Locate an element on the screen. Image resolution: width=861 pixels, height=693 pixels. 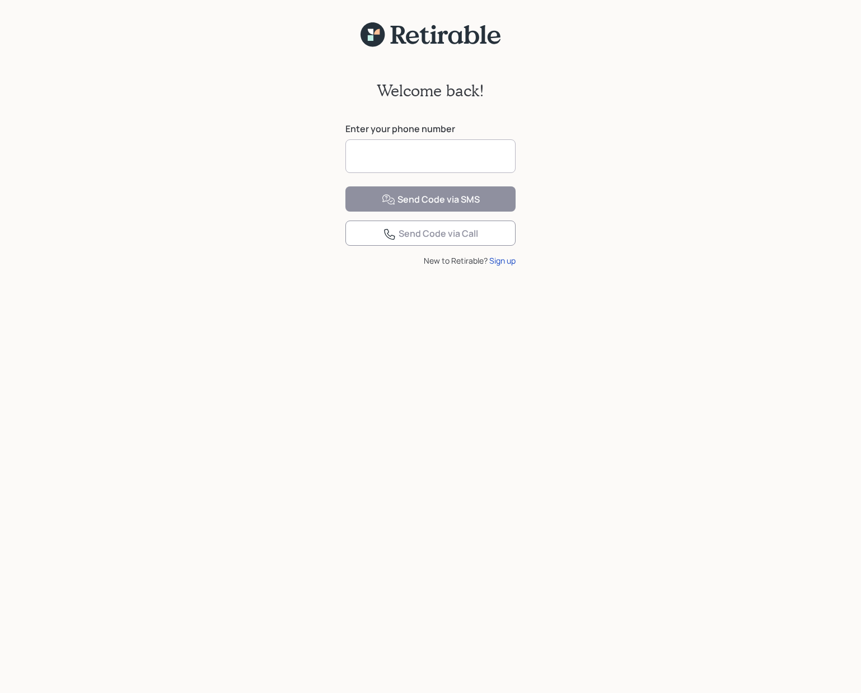
button: Send Code via SMS is located at coordinates (431, 199).